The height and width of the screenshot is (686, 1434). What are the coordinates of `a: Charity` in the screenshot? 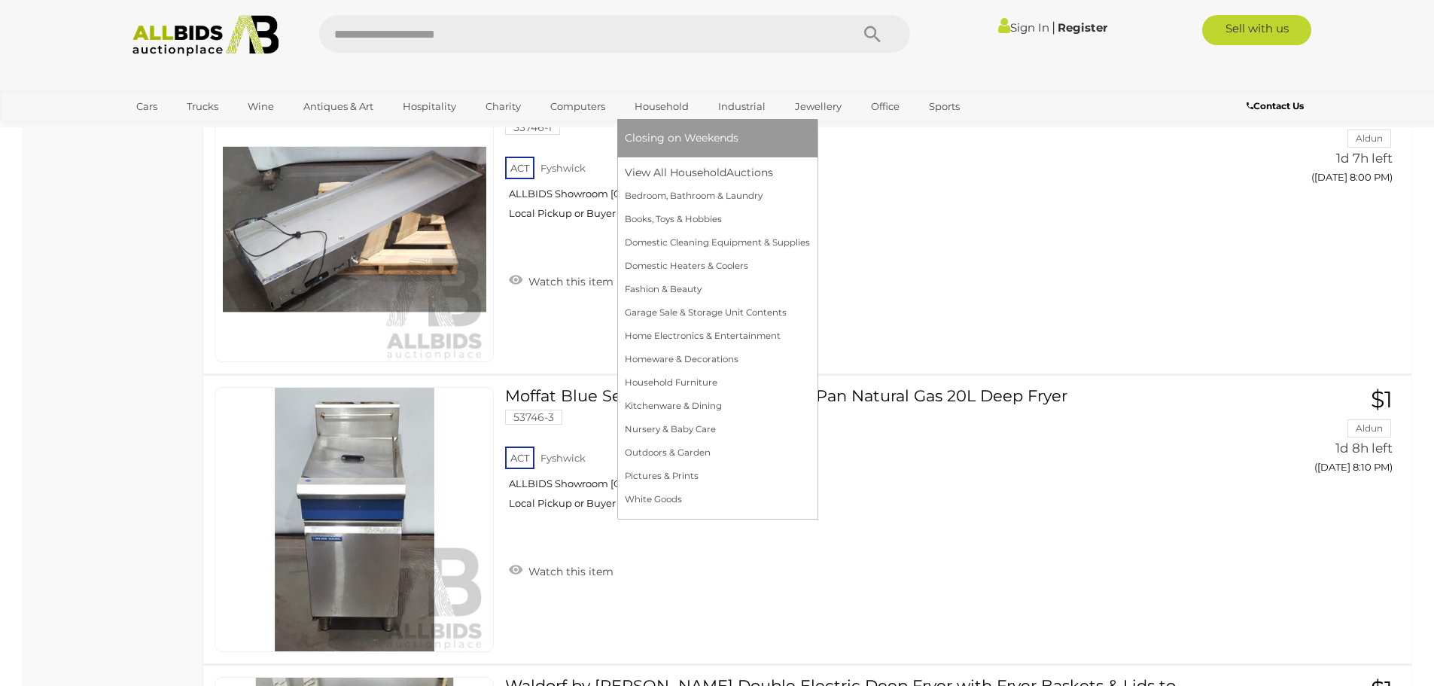 It's located at (503, 106).